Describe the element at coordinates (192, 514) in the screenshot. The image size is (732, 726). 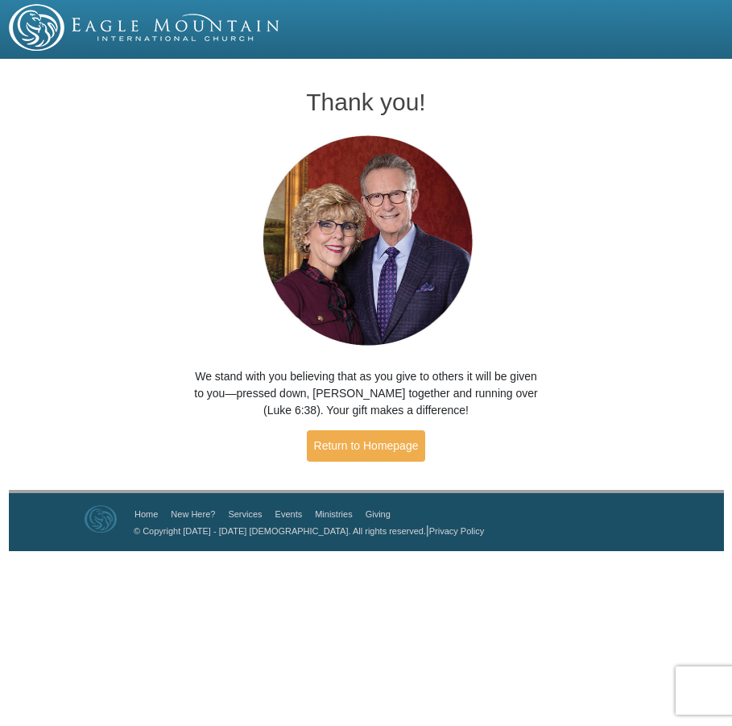
I see `a: New Here?` at that location.